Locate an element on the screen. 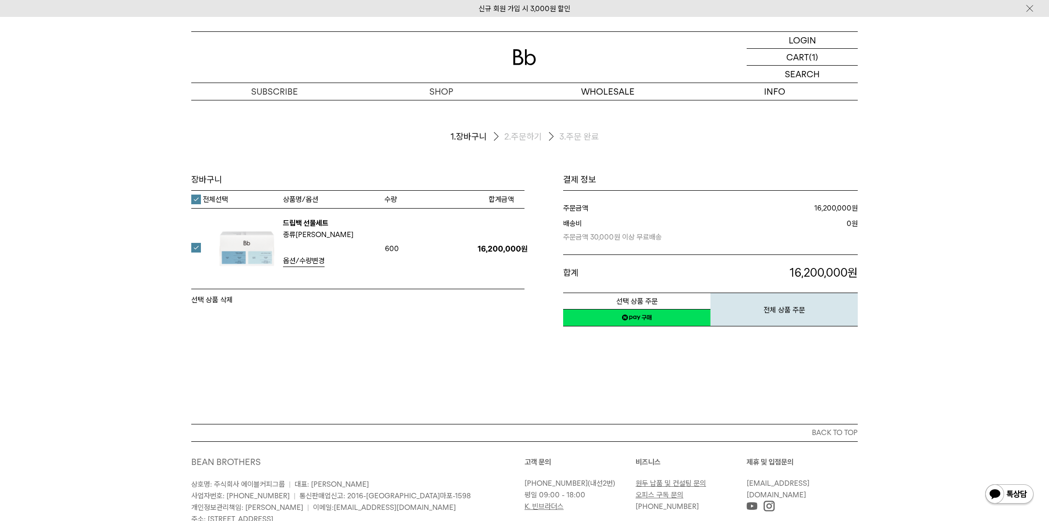 Image resolution: width=1049 pixels, height=521 pixels. th: 합계금액 is located at coordinates (501, 199).